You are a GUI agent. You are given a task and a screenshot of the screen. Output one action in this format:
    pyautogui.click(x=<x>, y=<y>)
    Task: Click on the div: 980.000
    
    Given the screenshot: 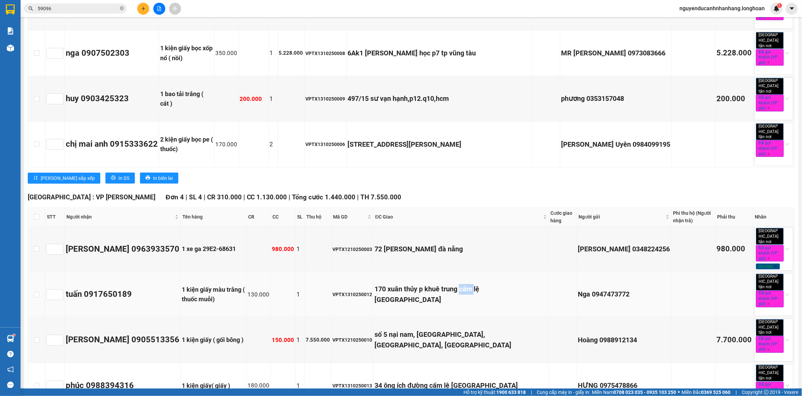 What is the action you would take?
    pyautogui.click(x=283, y=249)
    